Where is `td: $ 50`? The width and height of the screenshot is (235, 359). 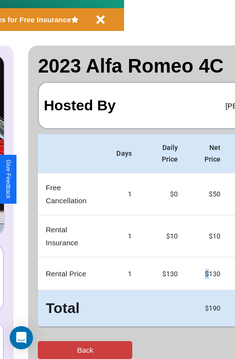 td: $ 50 is located at coordinates (207, 194).